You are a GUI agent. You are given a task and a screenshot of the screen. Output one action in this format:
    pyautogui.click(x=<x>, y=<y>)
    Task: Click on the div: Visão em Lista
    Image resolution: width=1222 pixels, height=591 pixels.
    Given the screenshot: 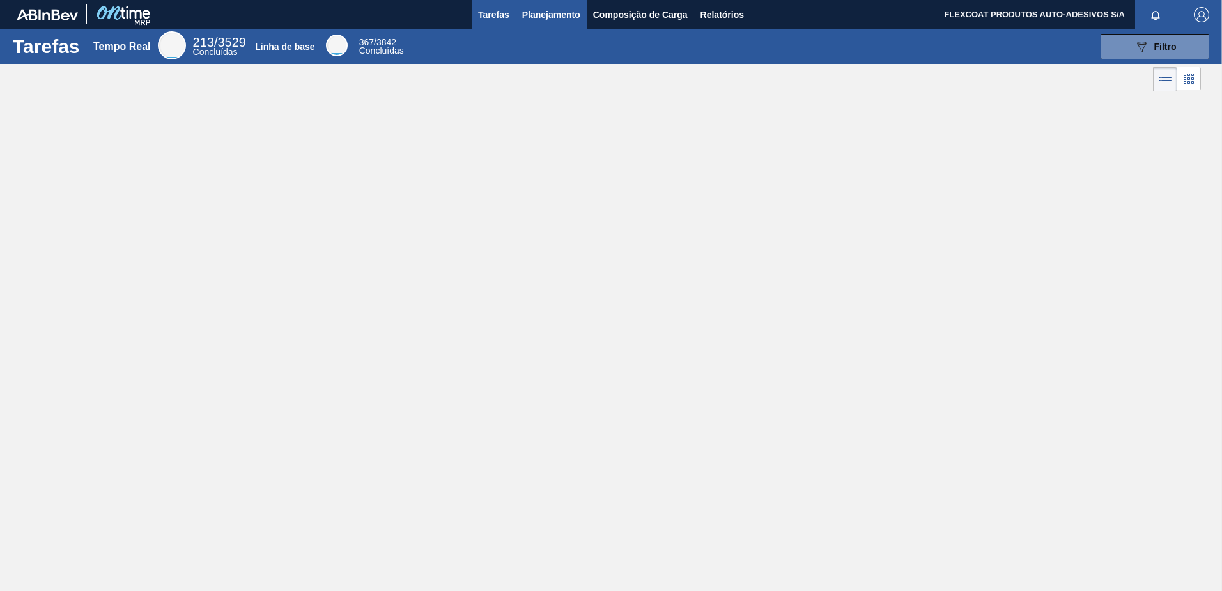 What is the action you would take?
    pyautogui.click(x=1165, y=79)
    